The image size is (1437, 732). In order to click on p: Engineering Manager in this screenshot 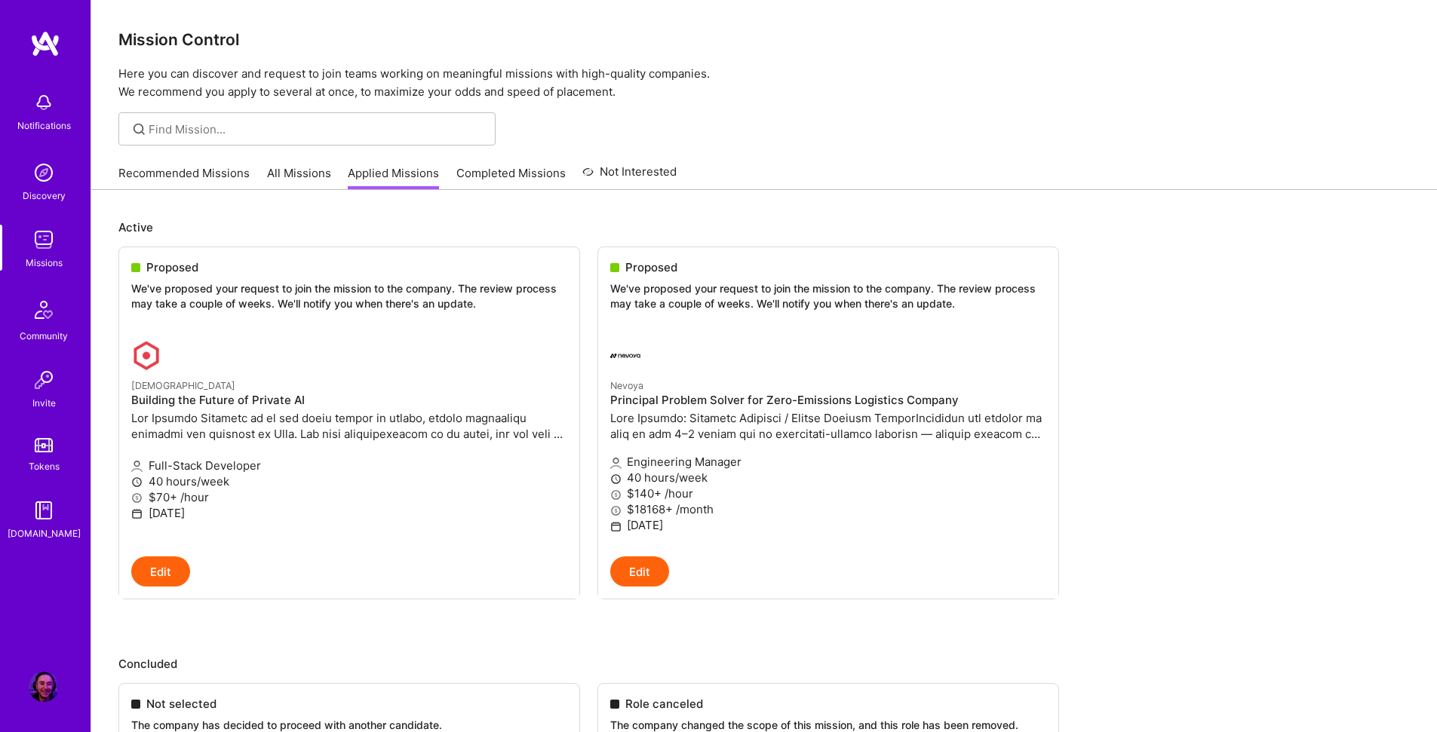, I will do `click(828, 462)`.